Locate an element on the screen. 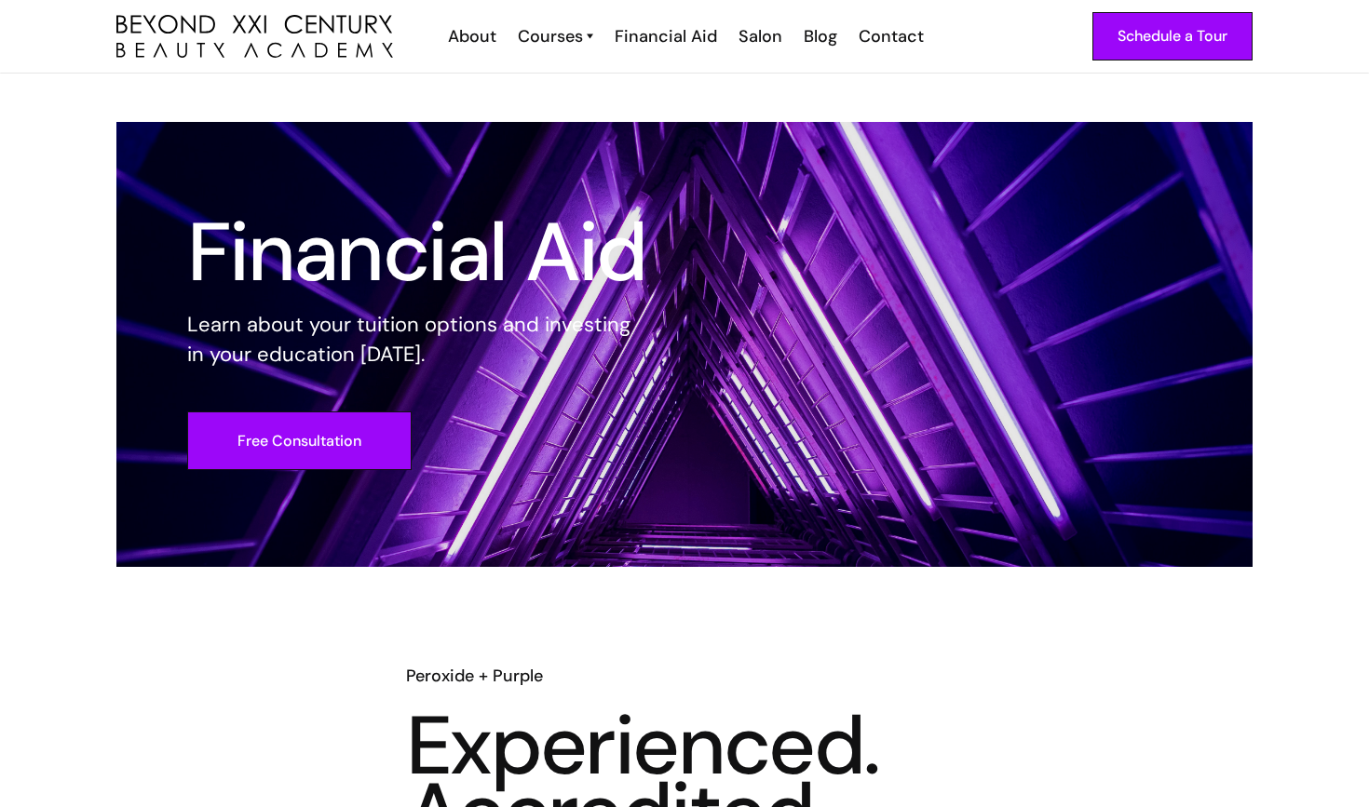  a: Financial Aid is located at coordinates (664, 36).